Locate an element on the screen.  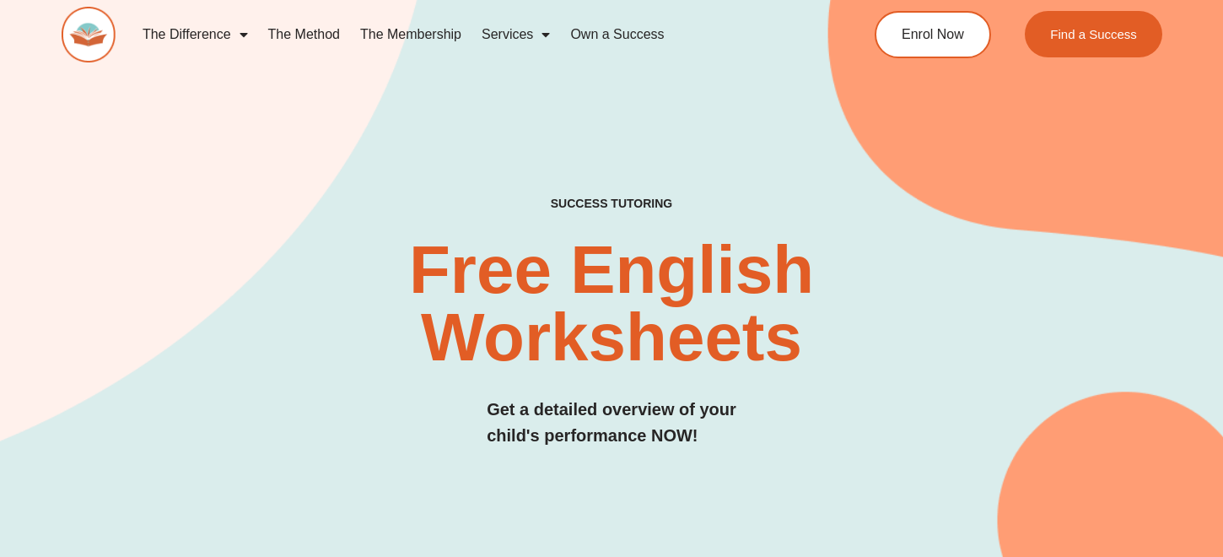
a: The Difference is located at coordinates (195, 35).